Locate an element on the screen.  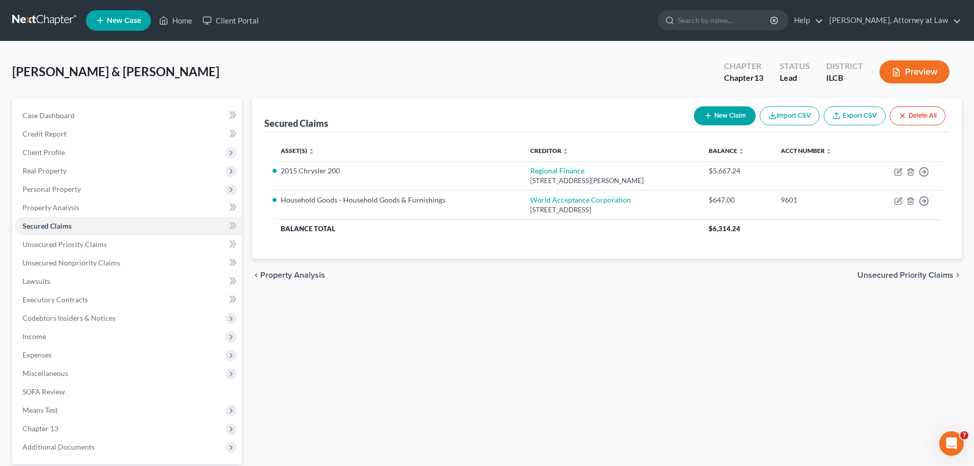
div: 9601 is located at coordinates (819, 200).